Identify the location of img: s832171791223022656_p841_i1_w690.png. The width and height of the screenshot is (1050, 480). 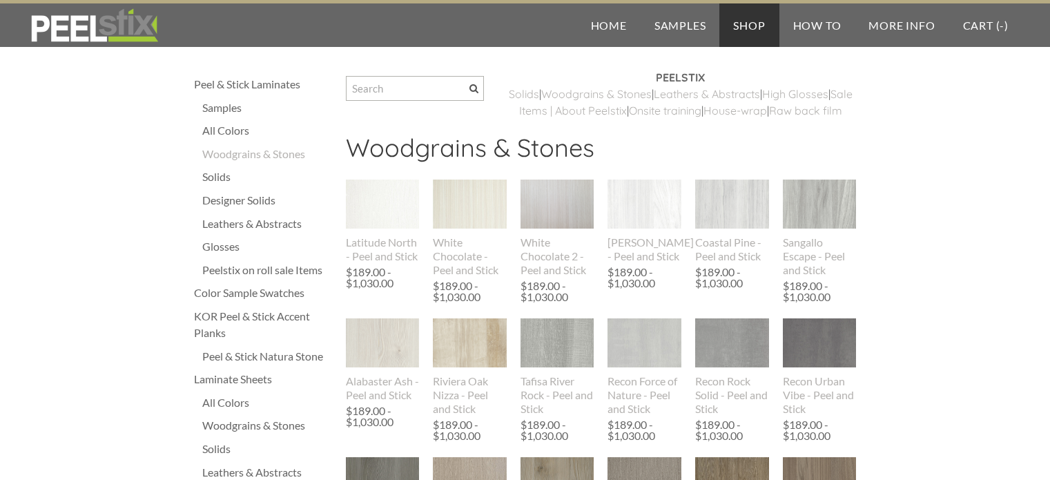
(644, 204).